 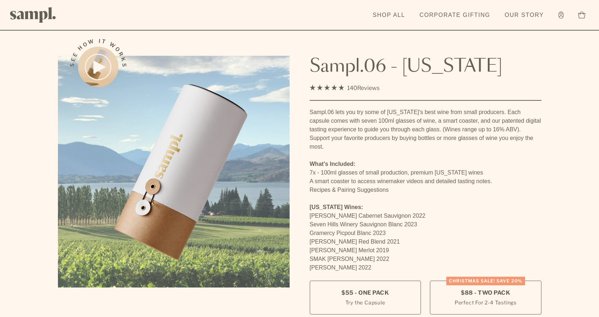 What do you see at coordinates (345, 88) in the screenshot?
I see `div: 140Reviews` at bounding box center [345, 88].